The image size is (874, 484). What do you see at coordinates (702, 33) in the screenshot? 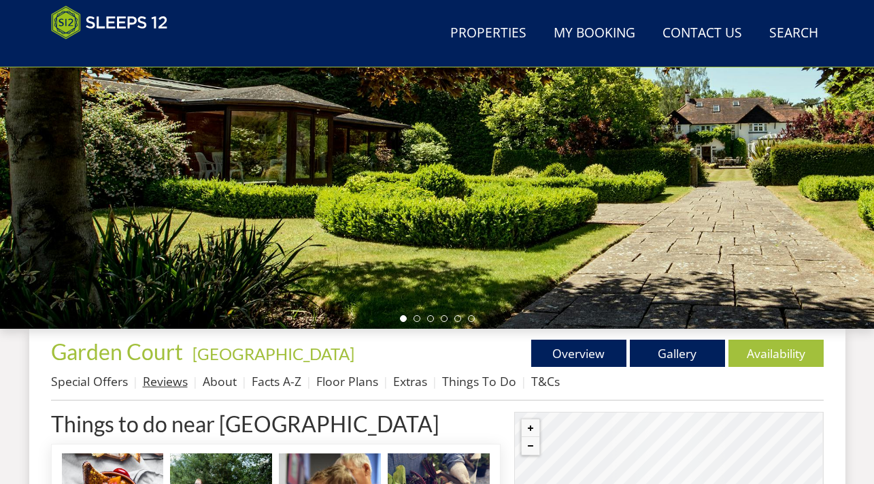
I see `a: Contact Us` at bounding box center [702, 33].